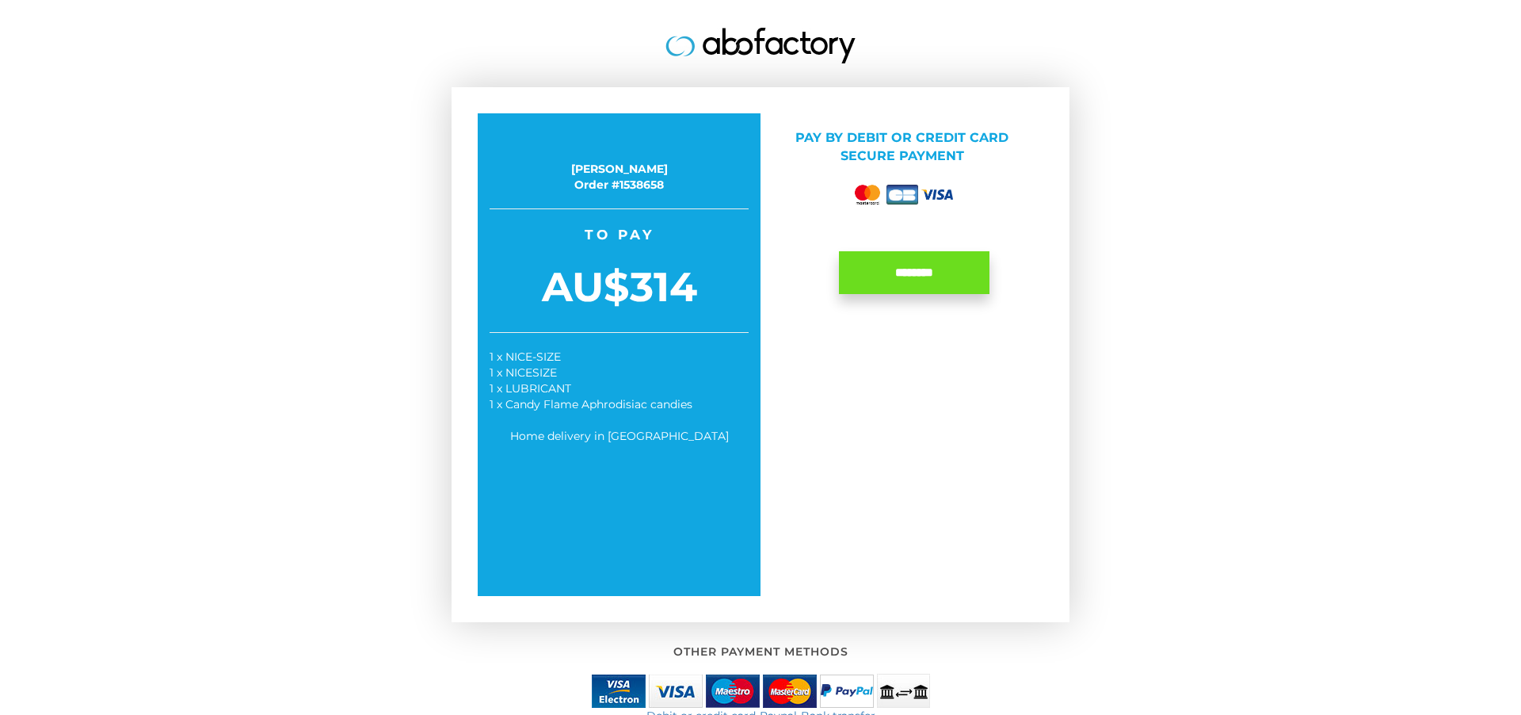 This screenshot has width=1521, height=715. I want to click on img: maestro.jpg, so click(733, 691).